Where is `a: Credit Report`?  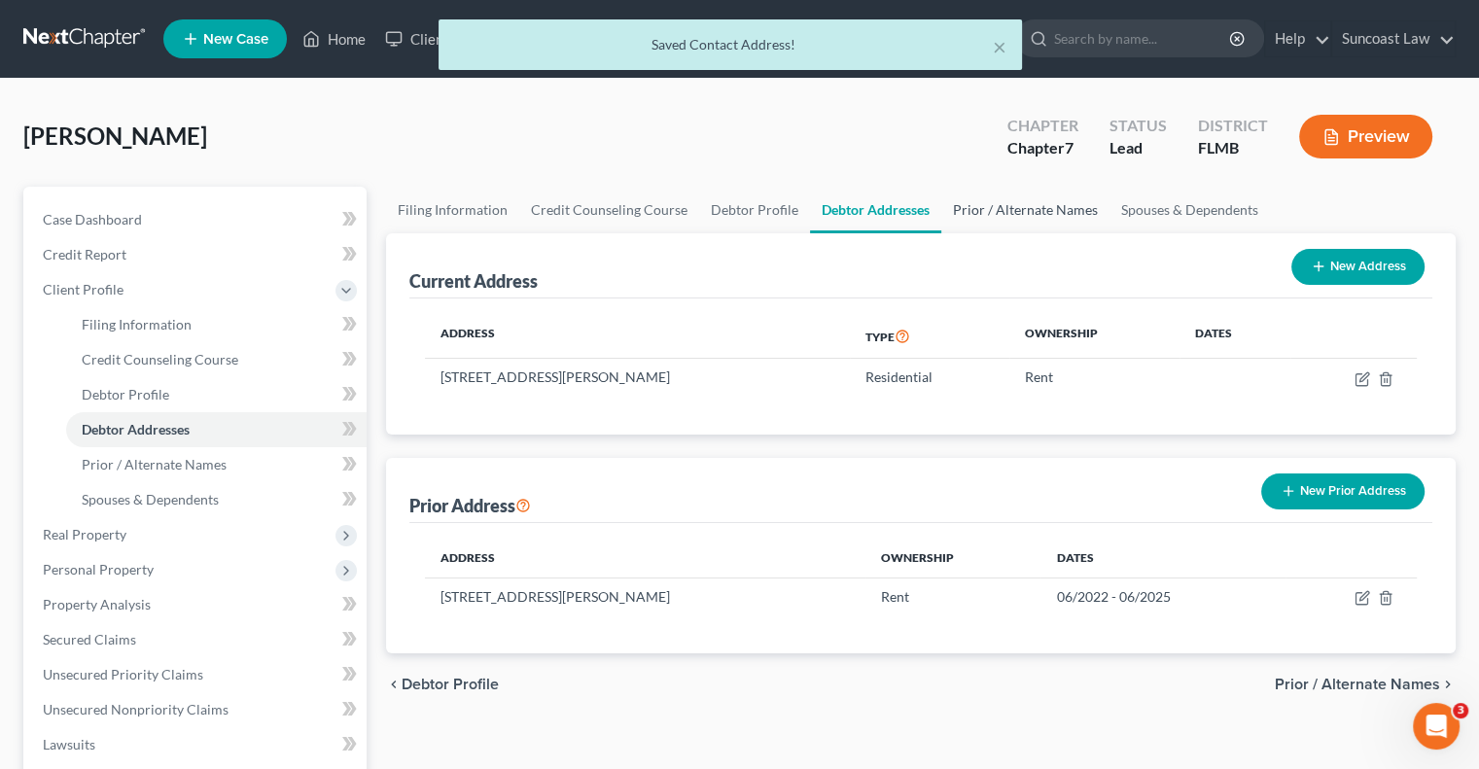
a: Credit Report is located at coordinates (196, 255).